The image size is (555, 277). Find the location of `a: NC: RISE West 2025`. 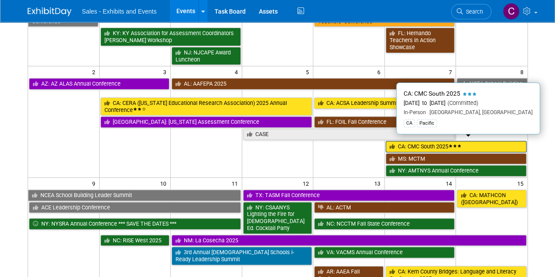

a: NC: RISE West 2025 is located at coordinates (135, 240).